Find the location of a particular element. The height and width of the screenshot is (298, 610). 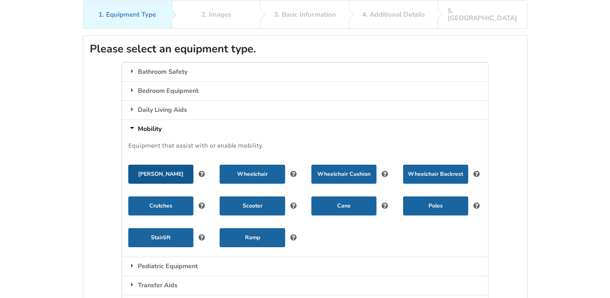

div: Transfer Aids is located at coordinates (305, 286).